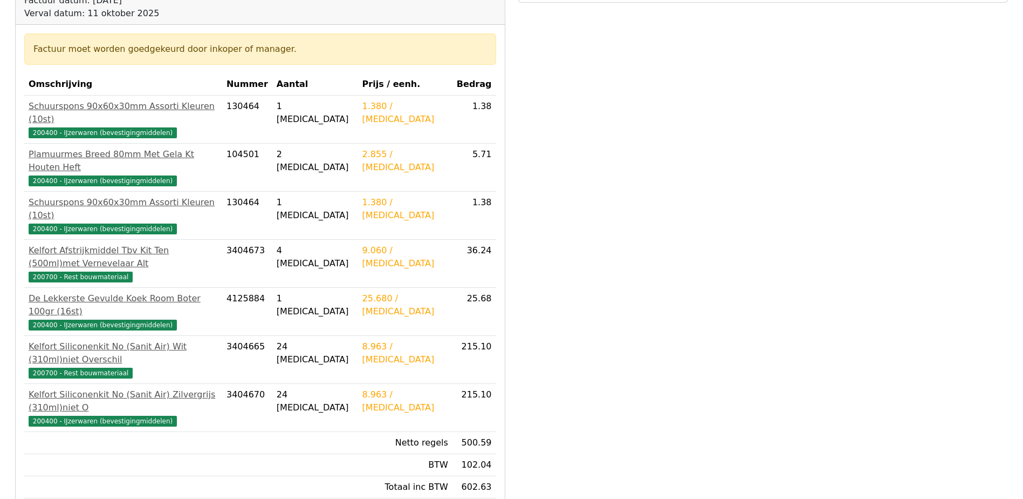 The height and width of the screenshot is (499, 1023). What do you see at coordinates (405, 465) in the screenshot?
I see `td: BTW` at bounding box center [405, 465].